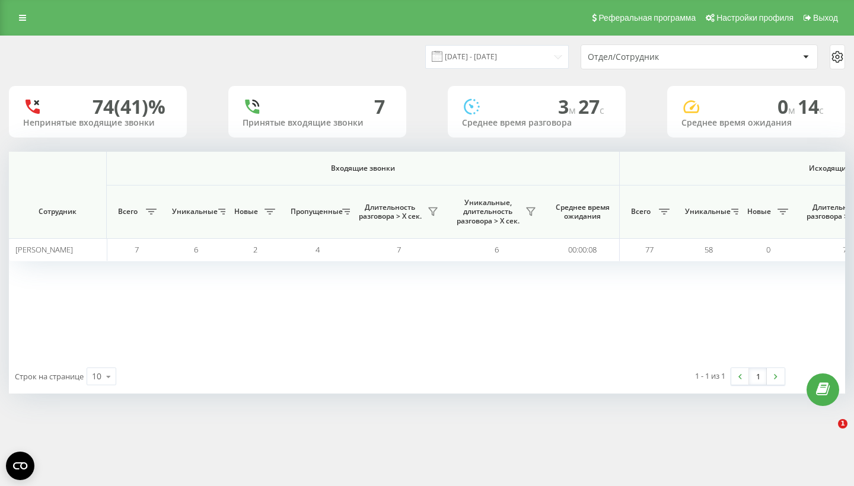 Image resolution: width=854 pixels, height=486 pixels. What do you see at coordinates (317, 250) in the screenshot?
I see `span: 4` at bounding box center [317, 250].